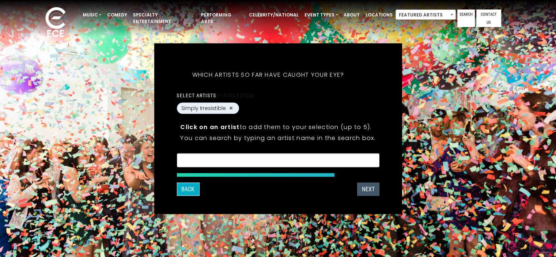 The image size is (556, 257). I want to click on span: Simply Irresistible, so click(204, 108).